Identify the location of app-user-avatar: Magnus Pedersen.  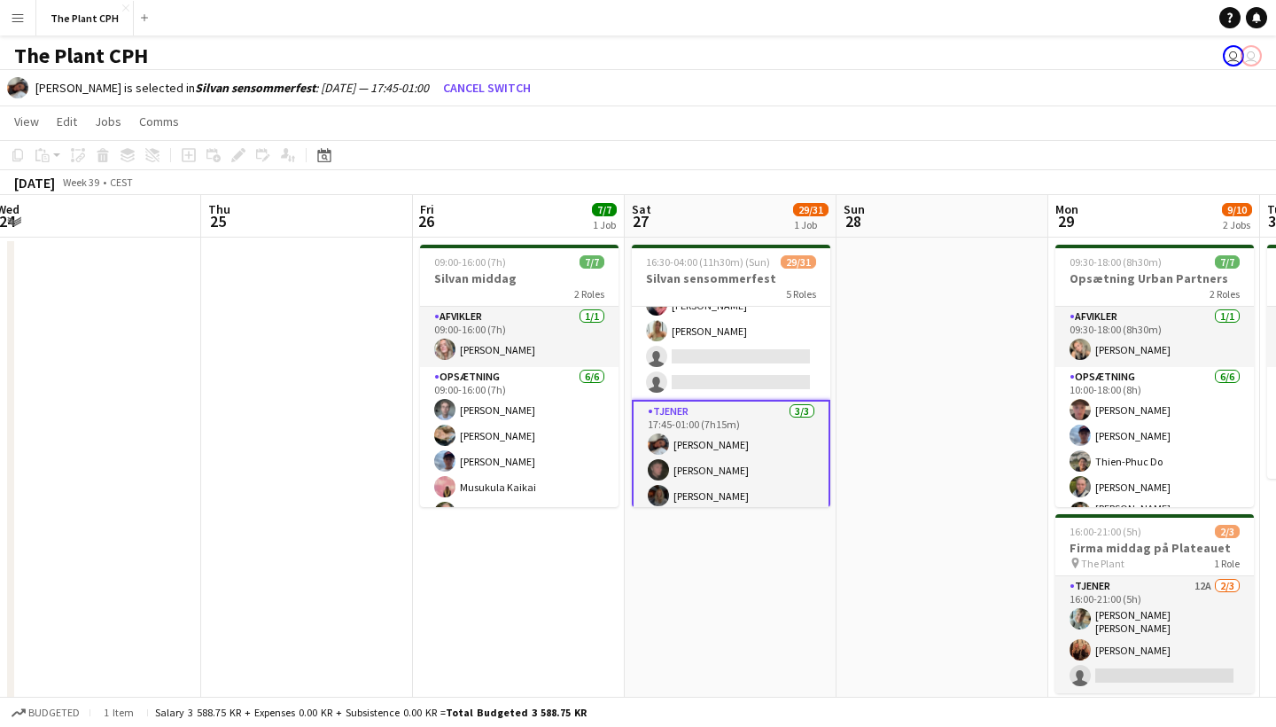
(1251, 56).